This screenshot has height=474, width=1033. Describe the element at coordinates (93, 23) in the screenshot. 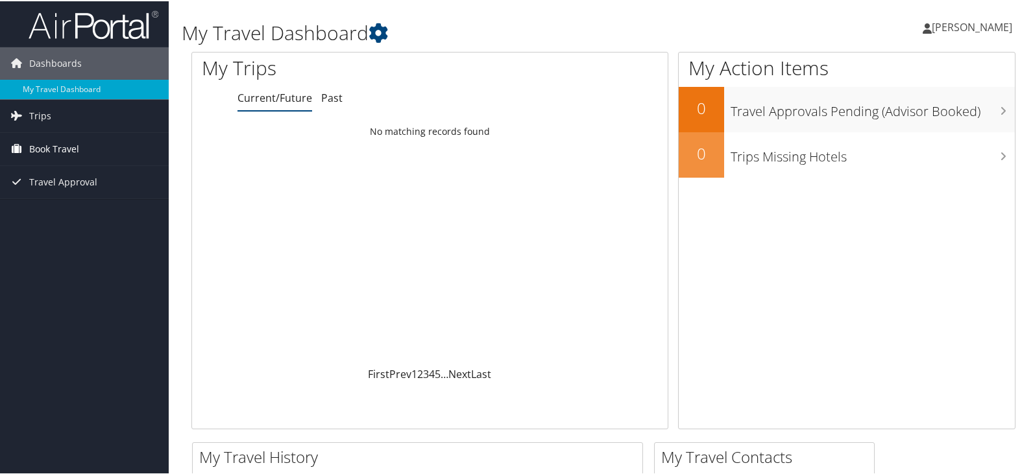

I see `img: airportal-logo.png` at that location.